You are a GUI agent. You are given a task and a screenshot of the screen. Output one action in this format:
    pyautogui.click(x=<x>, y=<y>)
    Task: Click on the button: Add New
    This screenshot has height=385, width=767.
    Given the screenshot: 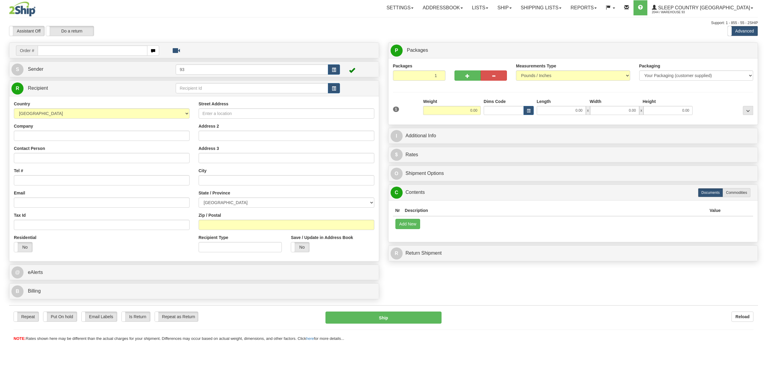 What is the action you would take?
    pyautogui.click(x=408, y=224)
    